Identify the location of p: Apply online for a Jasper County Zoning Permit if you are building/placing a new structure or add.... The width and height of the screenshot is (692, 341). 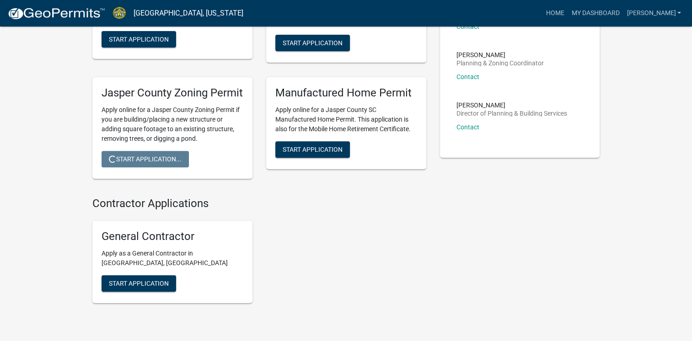
(172, 124).